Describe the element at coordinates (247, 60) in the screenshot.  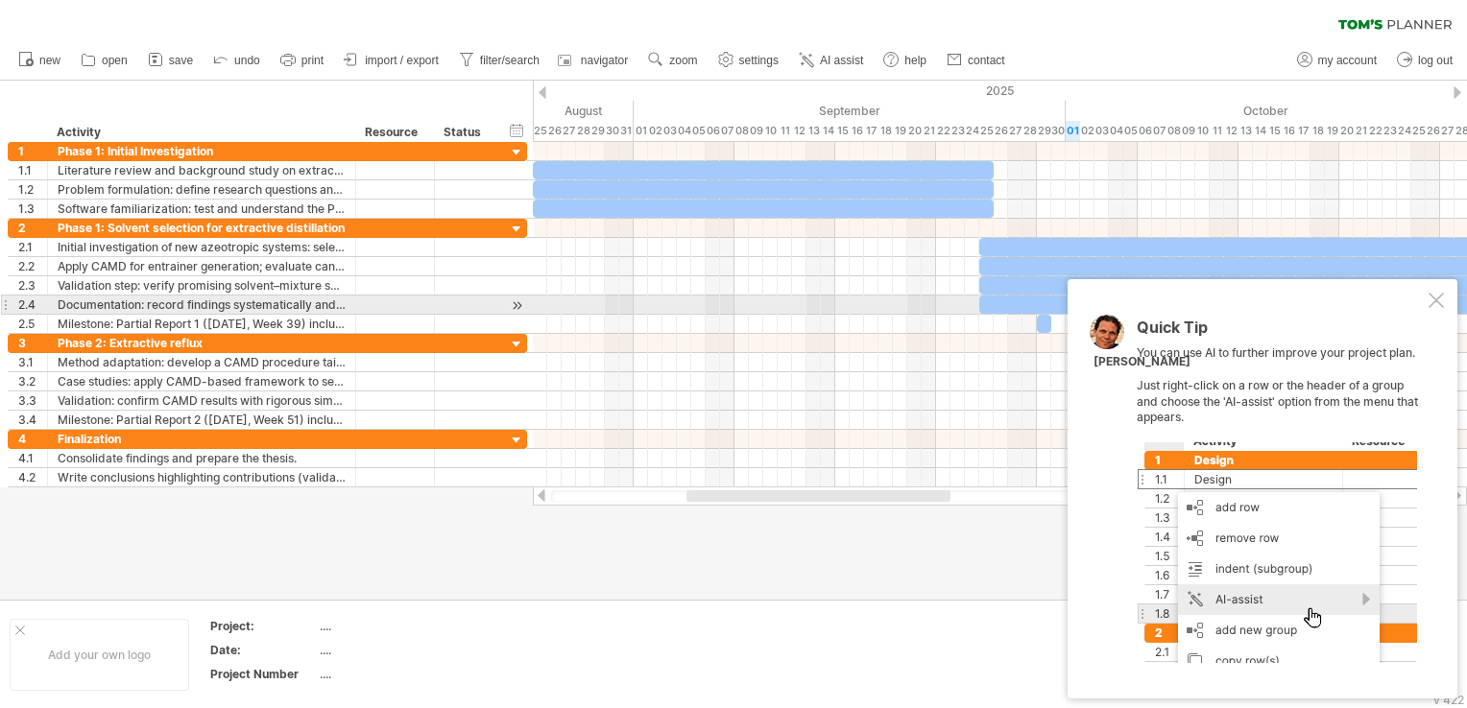
I see `span: undo` at that location.